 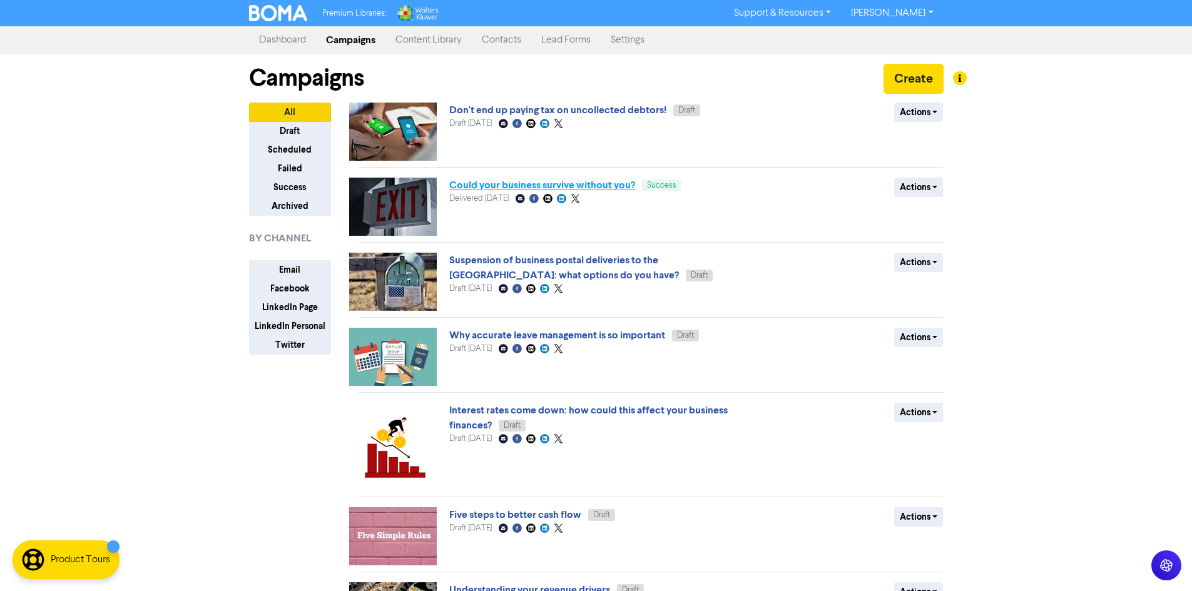 I want to click on button: Email, so click(x=290, y=270).